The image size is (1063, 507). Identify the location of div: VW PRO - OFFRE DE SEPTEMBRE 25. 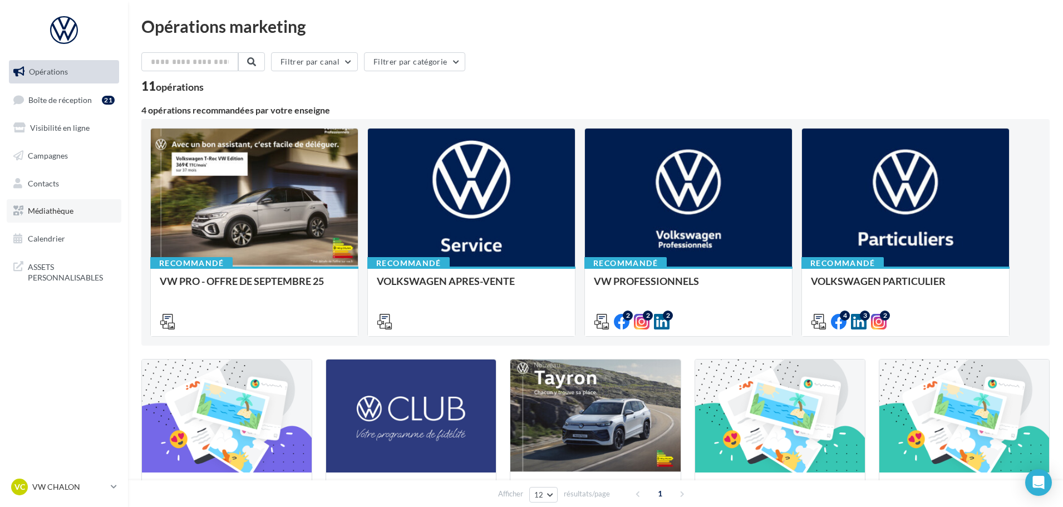
(254, 287).